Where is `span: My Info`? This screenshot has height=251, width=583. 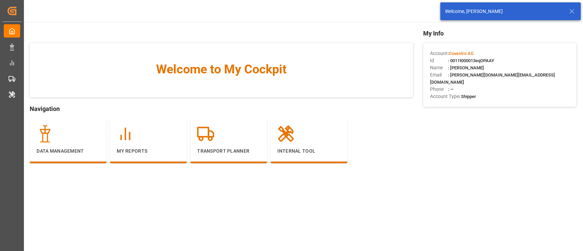
span: My Info is located at coordinates (500, 33).